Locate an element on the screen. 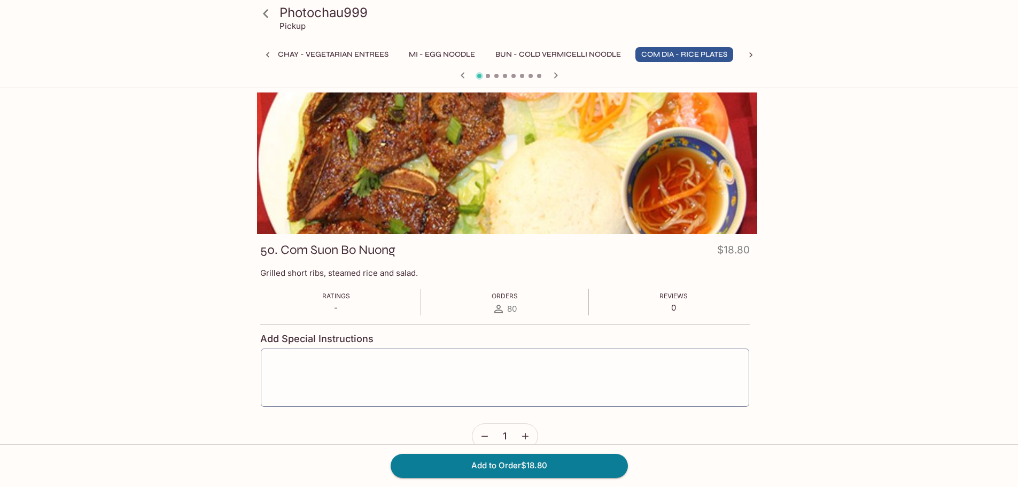 Image resolution: width=1018 pixels, height=487 pixels. h3: Photochau999 is located at coordinates (518, 12).